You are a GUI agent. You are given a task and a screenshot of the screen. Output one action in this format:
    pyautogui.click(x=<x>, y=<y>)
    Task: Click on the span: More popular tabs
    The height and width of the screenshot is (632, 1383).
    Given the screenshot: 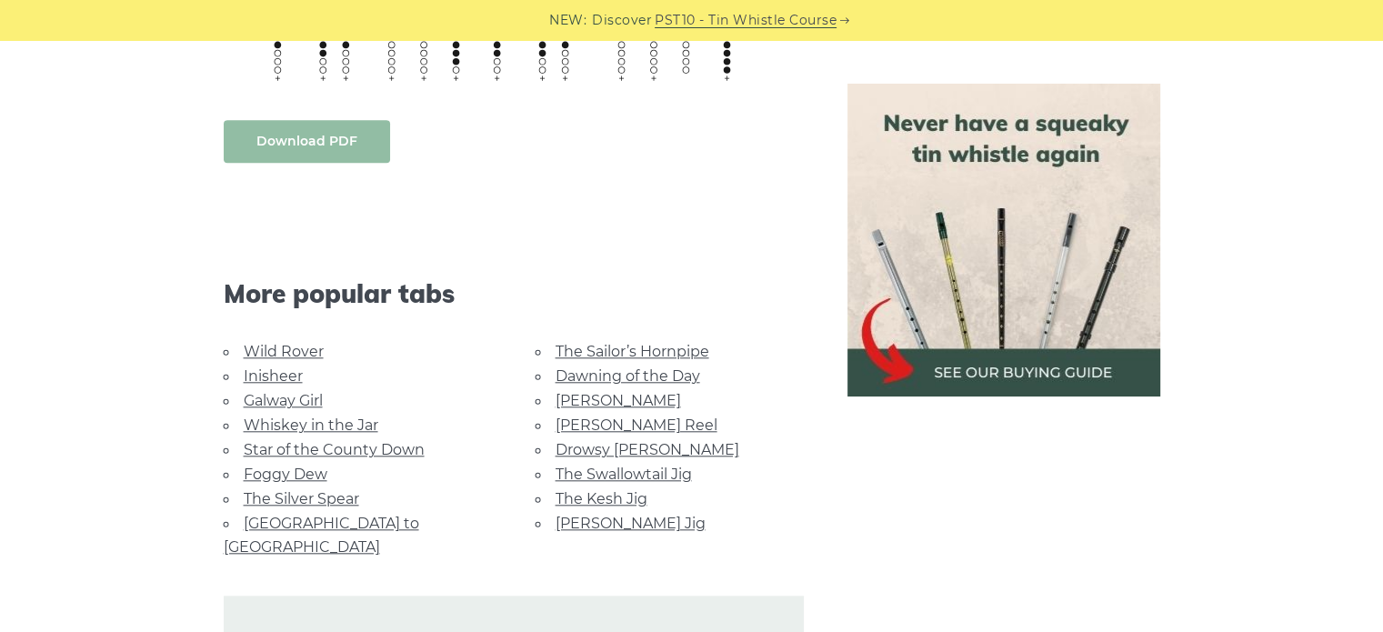 What is the action you would take?
    pyautogui.click(x=514, y=294)
    